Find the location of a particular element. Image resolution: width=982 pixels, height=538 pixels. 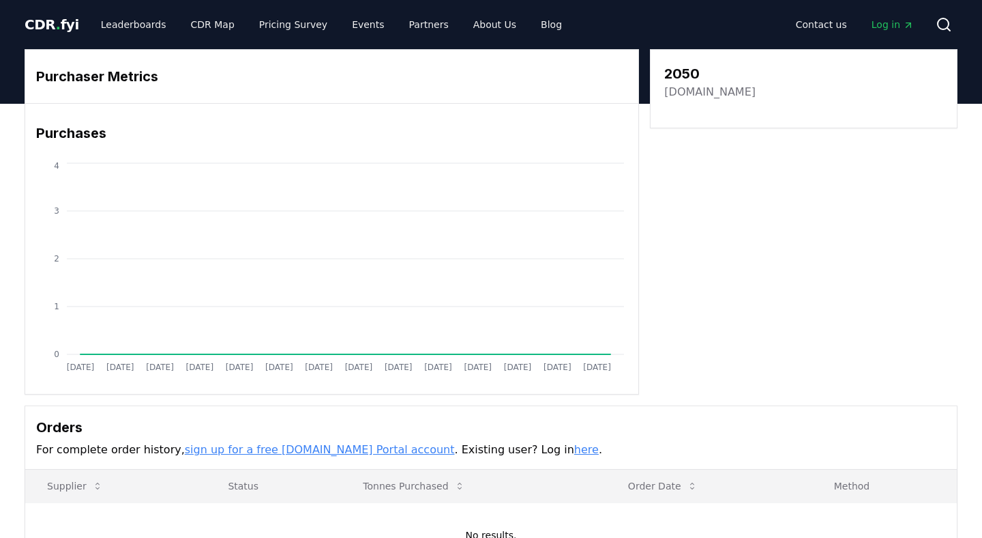

a: Contact us is located at coordinates (821, 25).